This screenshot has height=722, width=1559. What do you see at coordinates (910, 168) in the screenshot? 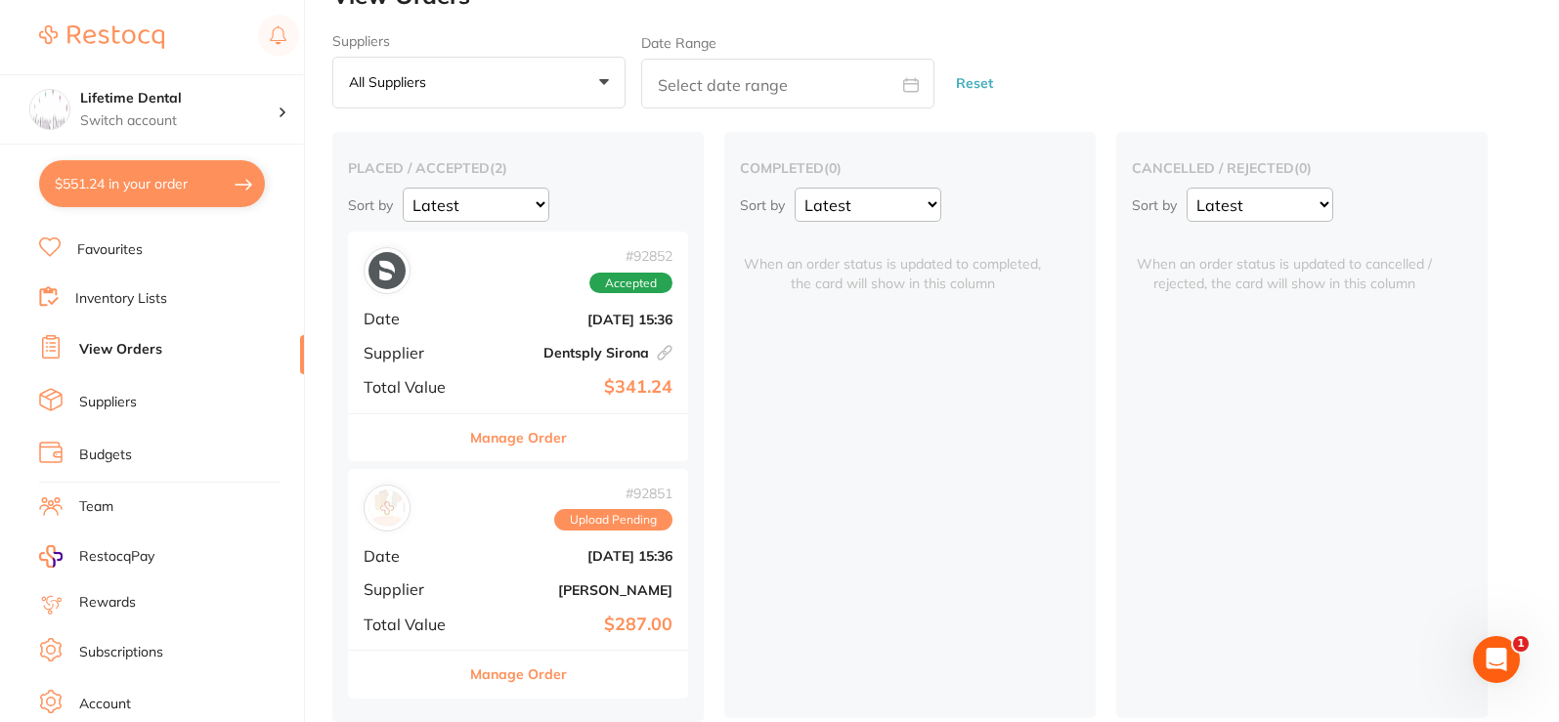
I see `h2: completed ( 0 )` at bounding box center [910, 168].